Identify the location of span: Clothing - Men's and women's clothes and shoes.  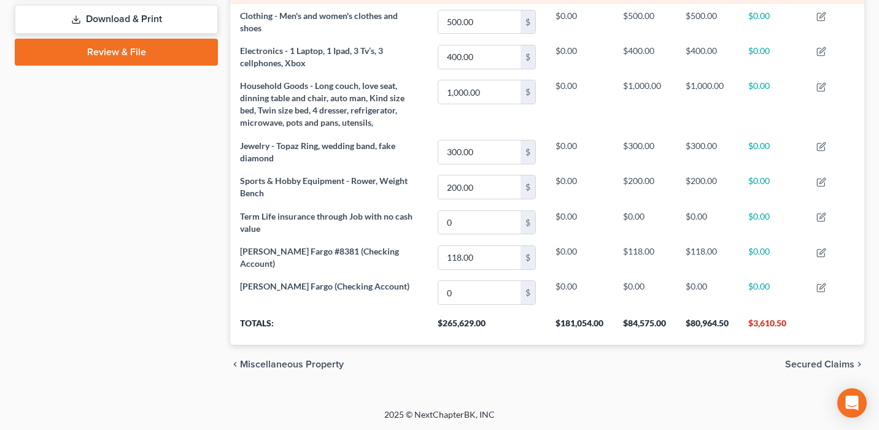
(319, 21).